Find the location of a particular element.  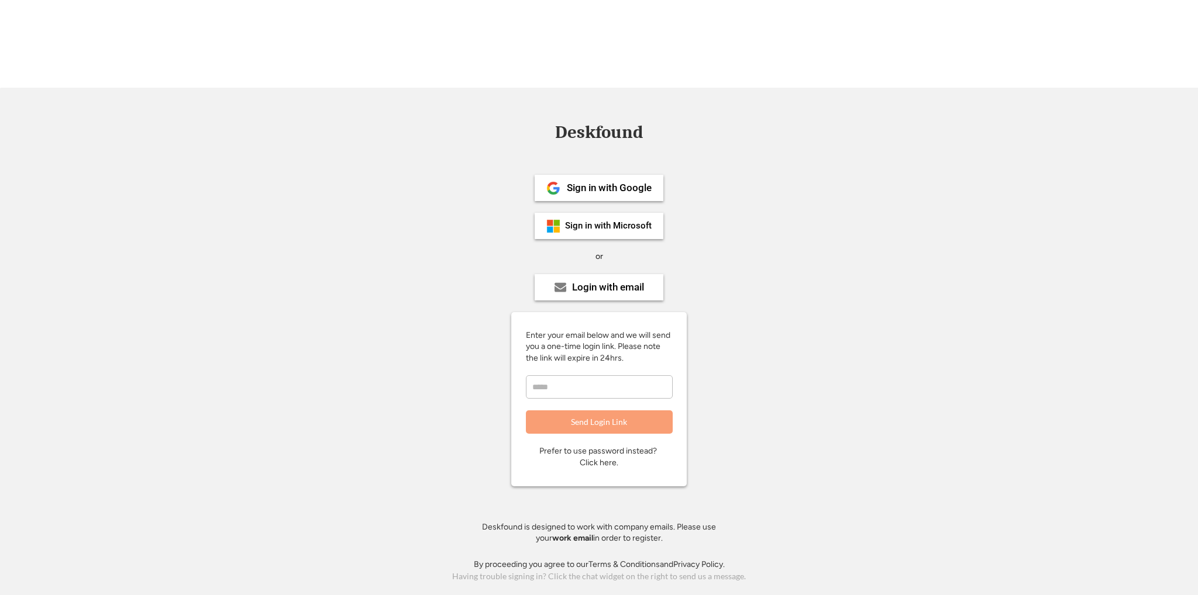

img: 1024px-Google__G__Logo.svg.png is located at coordinates (553, 188).